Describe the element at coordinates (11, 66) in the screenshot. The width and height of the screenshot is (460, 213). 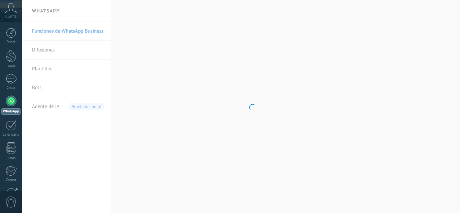
I see `div: Leads` at that location.